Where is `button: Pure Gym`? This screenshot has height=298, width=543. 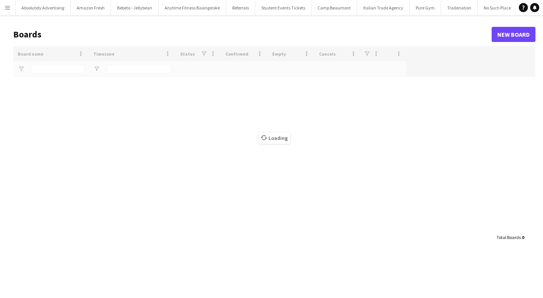 button: Pure Gym is located at coordinates (425, 8).